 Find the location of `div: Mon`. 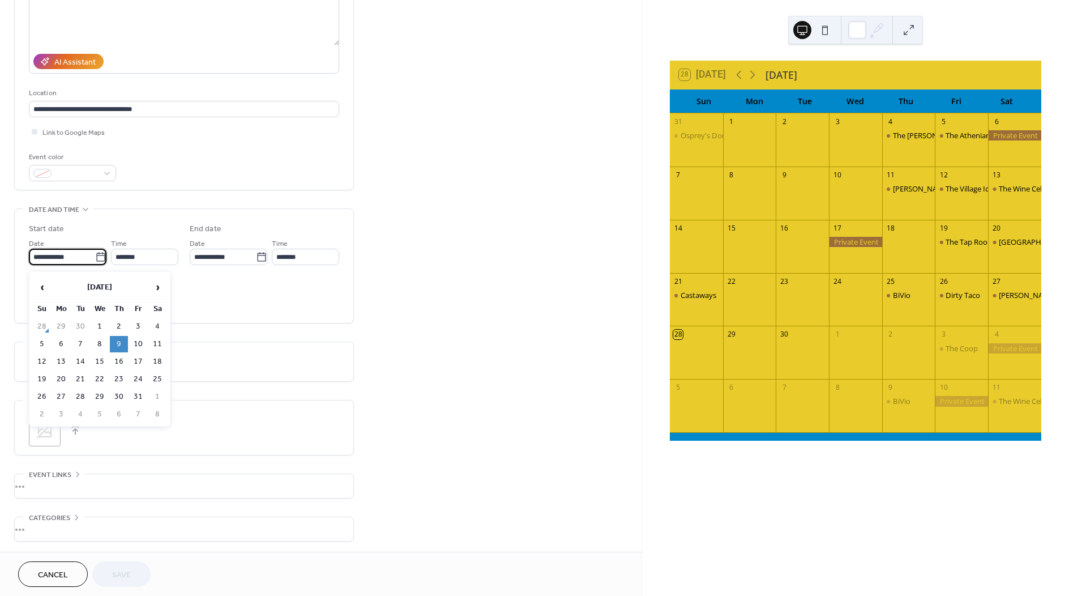

div: Mon is located at coordinates (754, 101).